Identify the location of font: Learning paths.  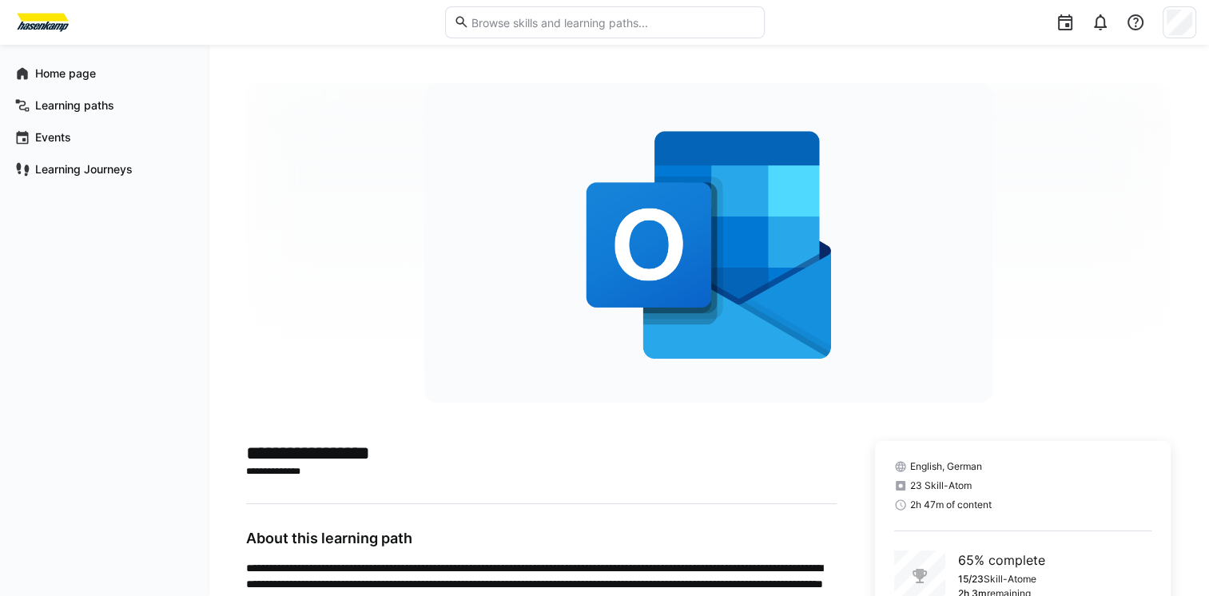
(74, 105).